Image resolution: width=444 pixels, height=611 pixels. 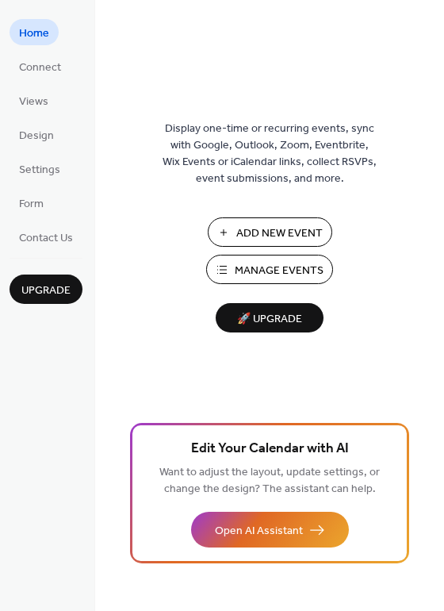 What do you see at coordinates (40, 67) in the screenshot?
I see `span: Connect` at bounding box center [40, 67].